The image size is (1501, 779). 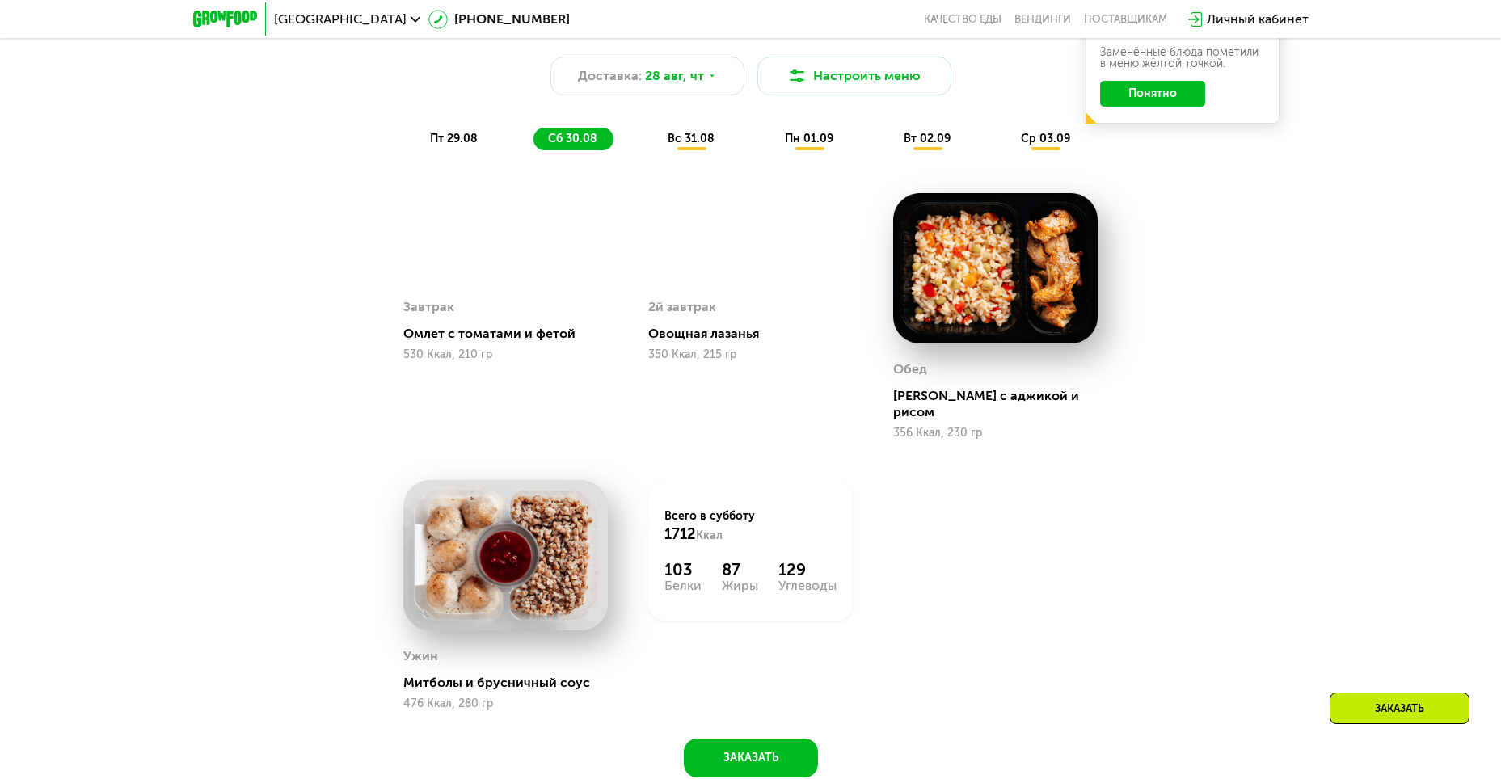 I want to click on div: 129, so click(x=808, y=570).